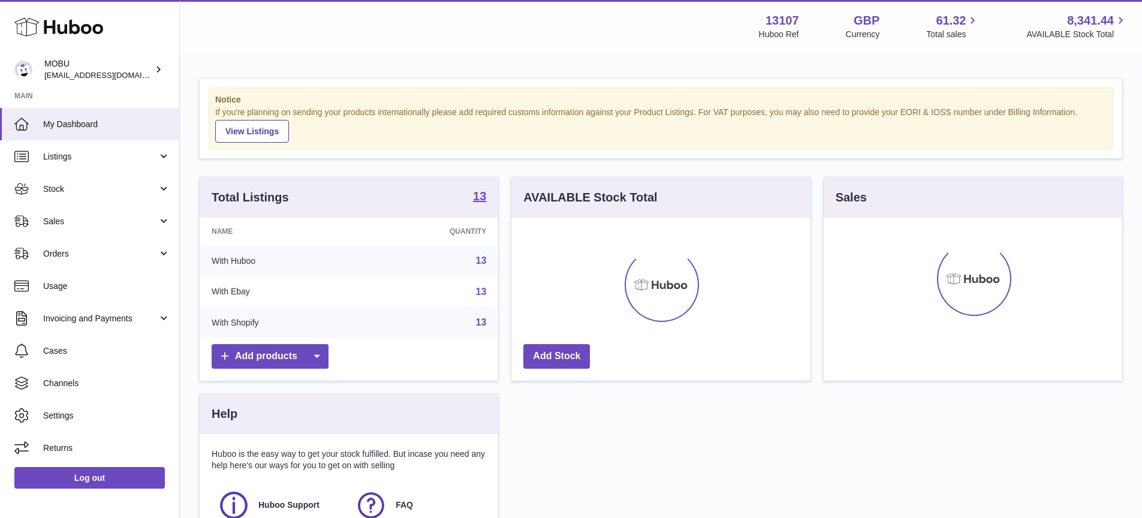  What do you see at coordinates (100, 221) in the screenshot?
I see `span: Sales` at bounding box center [100, 221].